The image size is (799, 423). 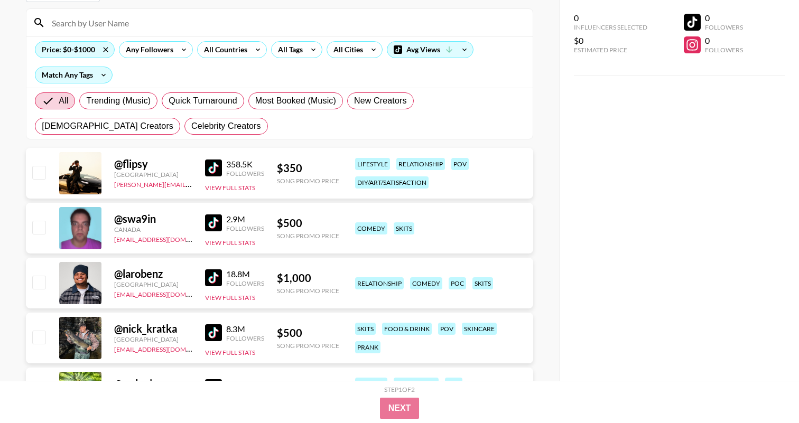 I want to click on div: skincare, so click(x=479, y=329).